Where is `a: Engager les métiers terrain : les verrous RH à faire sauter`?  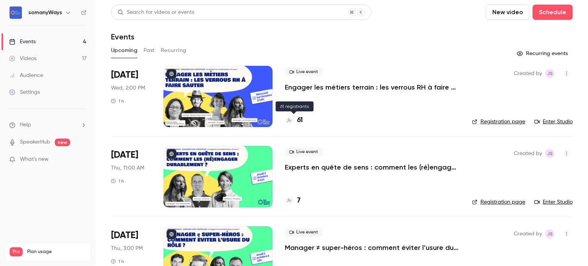 a: Engager les métiers terrain : les verrous RH à faire sauter is located at coordinates (372, 87).